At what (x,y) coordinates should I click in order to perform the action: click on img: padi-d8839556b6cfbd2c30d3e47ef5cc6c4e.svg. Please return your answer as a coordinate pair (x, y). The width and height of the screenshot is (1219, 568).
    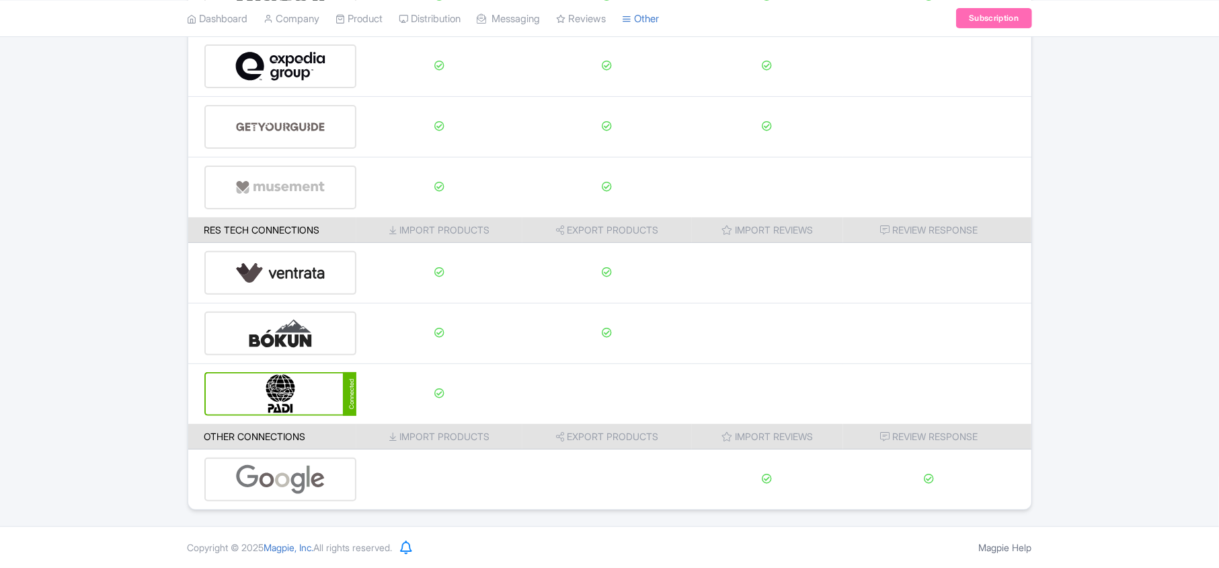
    Looking at the image, I should click on (280, 393).